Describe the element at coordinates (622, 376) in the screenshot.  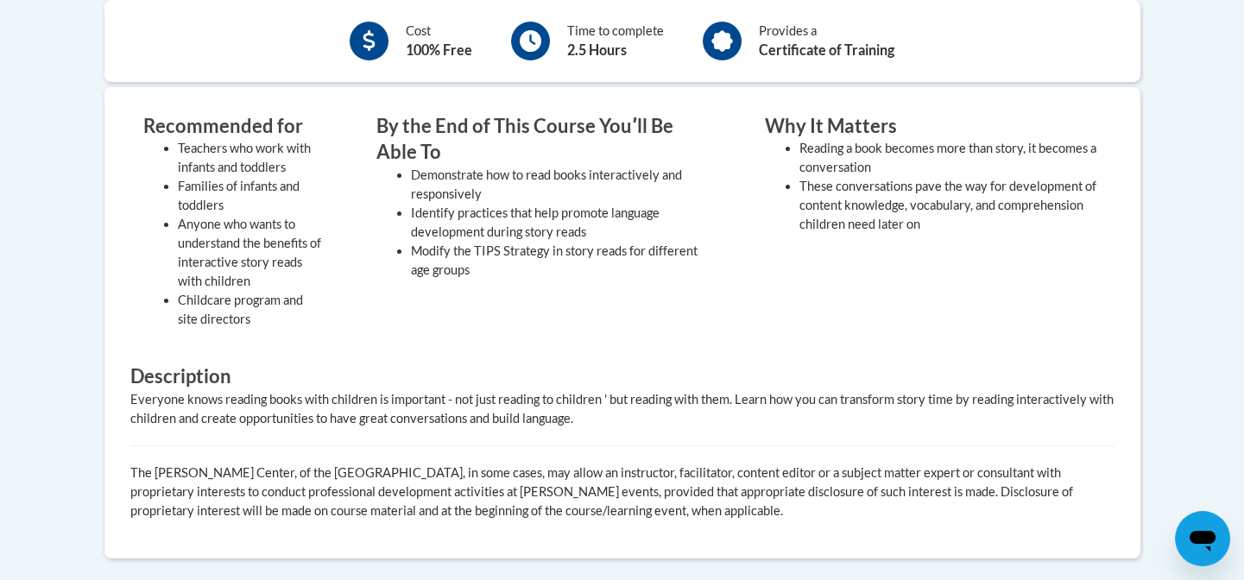
I see `h3: Description` at that location.